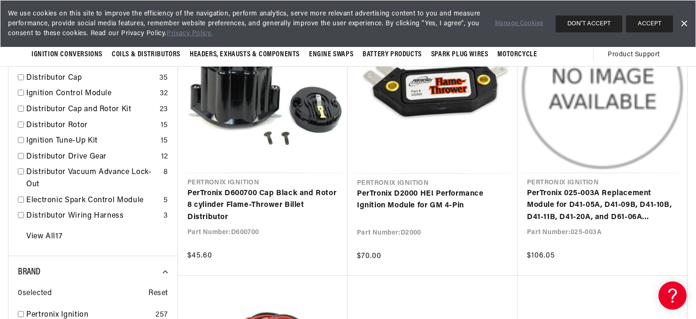  What do you see at coordinates (93, 201) in the screenshot?
I see `a: Electronic Spark Control Module` at bounding box center [93, 201].